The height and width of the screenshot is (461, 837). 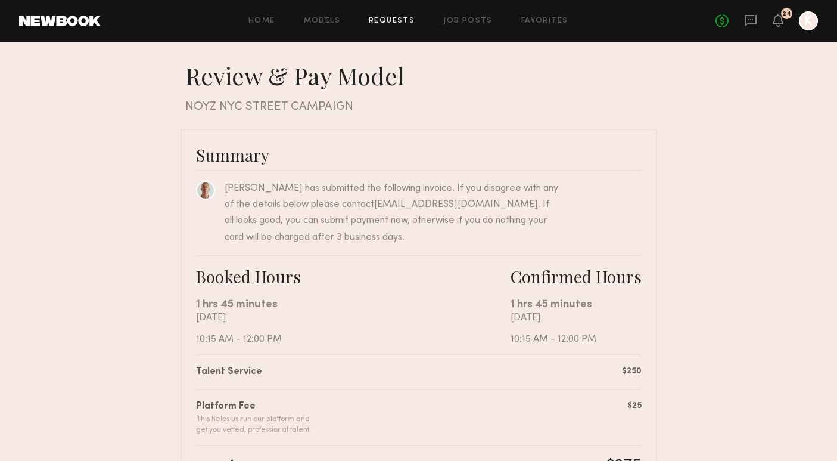 I want to click on div: Platform Fee, so click(x=253, y=406).